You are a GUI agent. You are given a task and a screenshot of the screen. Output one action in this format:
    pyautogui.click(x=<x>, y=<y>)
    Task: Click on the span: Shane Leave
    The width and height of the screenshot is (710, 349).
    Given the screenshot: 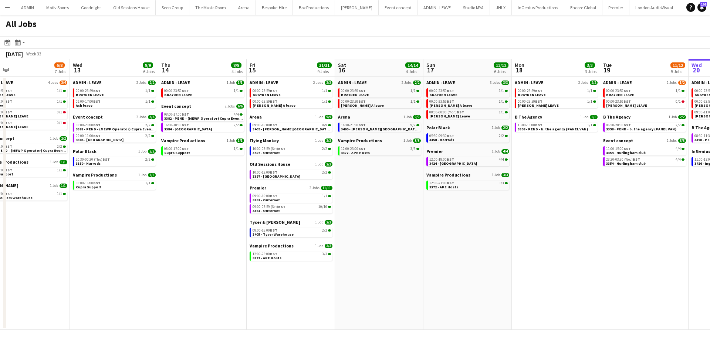 What is the action you would take?
    pyautogui.click(x=450, y=116)
    